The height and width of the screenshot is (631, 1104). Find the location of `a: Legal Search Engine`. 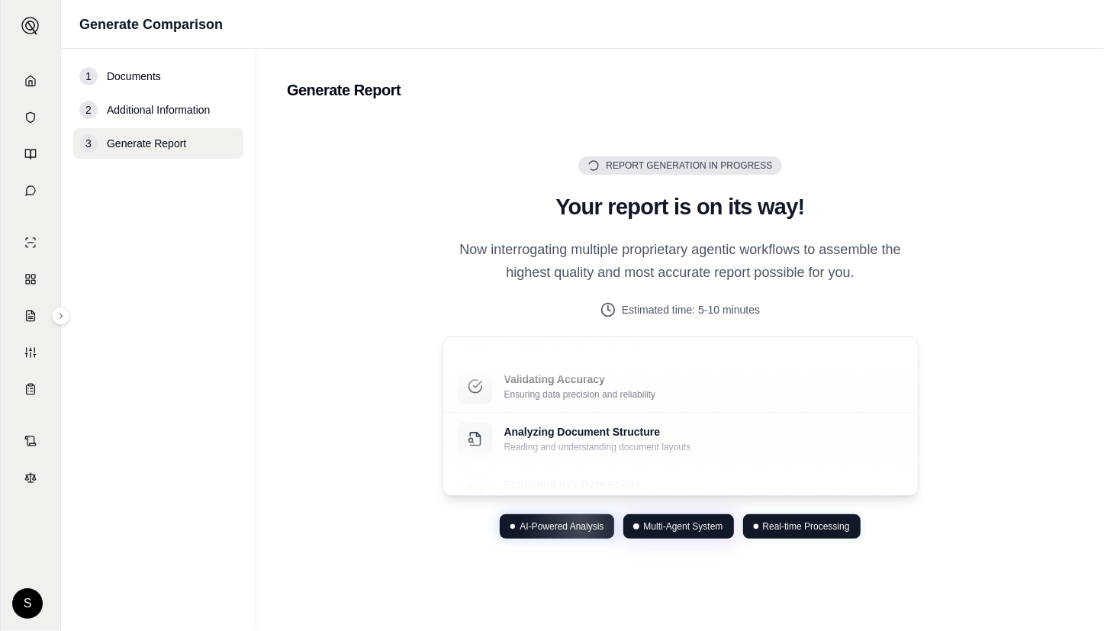

a: Legal Search Engine is located at coordinates (31, 478).